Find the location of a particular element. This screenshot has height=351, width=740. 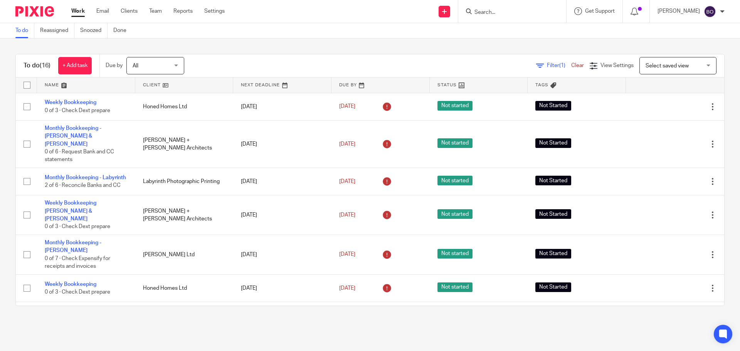

span: 0 of 7 · Check Expensify for receipts and invoices is located at coordinates (77, 262).